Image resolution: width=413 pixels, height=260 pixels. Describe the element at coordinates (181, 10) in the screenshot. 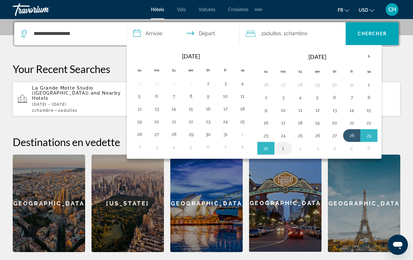

I see `span: Vols` at that location.